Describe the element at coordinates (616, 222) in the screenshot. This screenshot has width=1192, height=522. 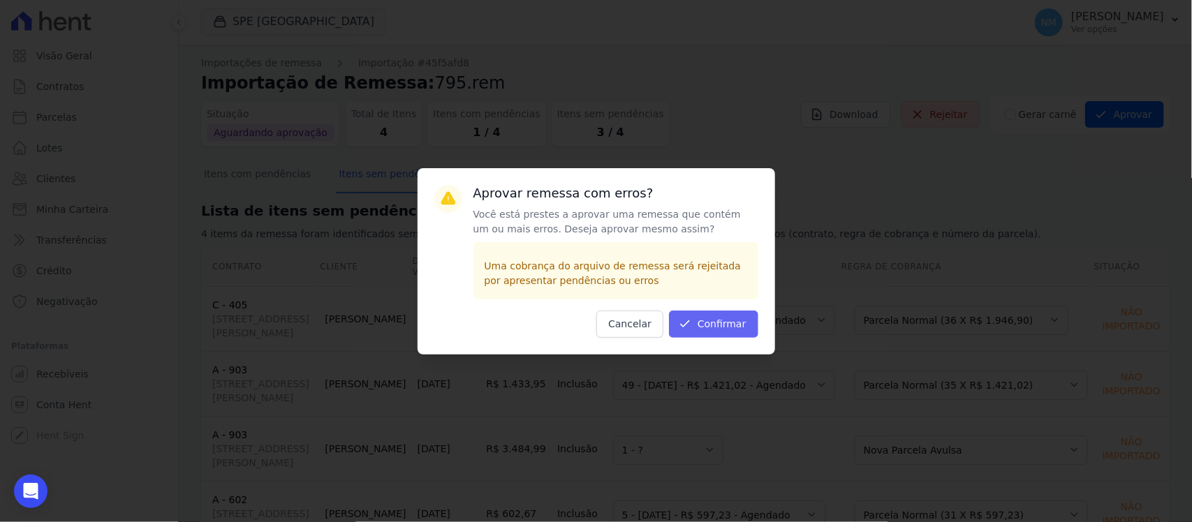
I see `p: Você está prestes a aprovar uma remessa que contém um ou mais erros. Deseja aprovar mesmo assim?` at that location.